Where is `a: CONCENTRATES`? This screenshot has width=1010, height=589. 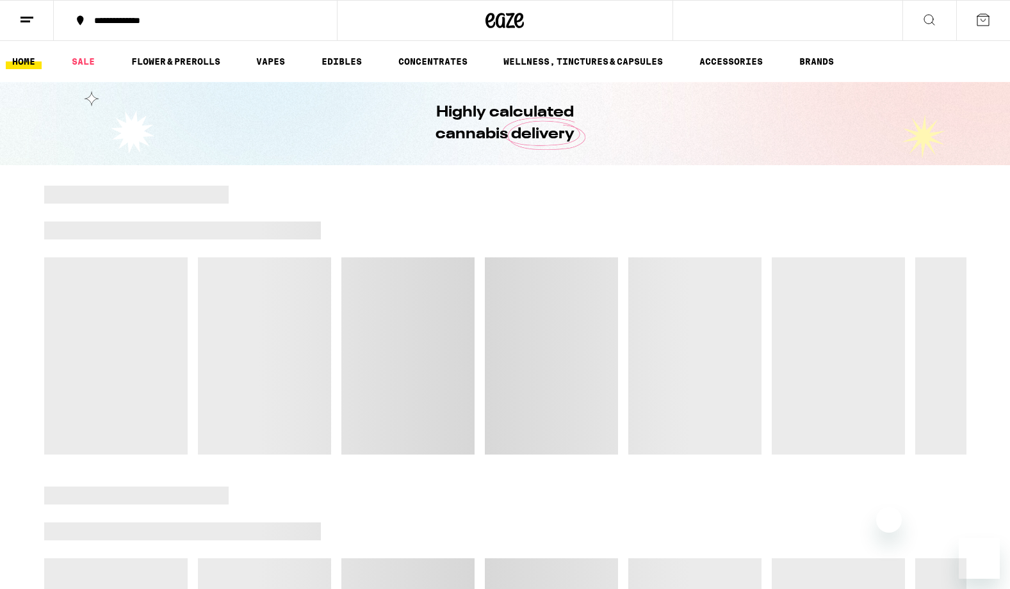
a: CONCENTRATES is located at coordinates (433, 61).